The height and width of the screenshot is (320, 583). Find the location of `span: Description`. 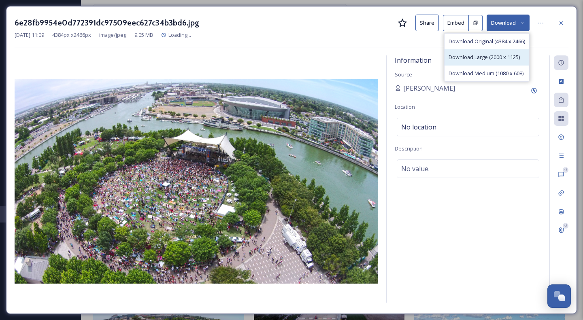

span: Description is located at coordinates (409, 149).